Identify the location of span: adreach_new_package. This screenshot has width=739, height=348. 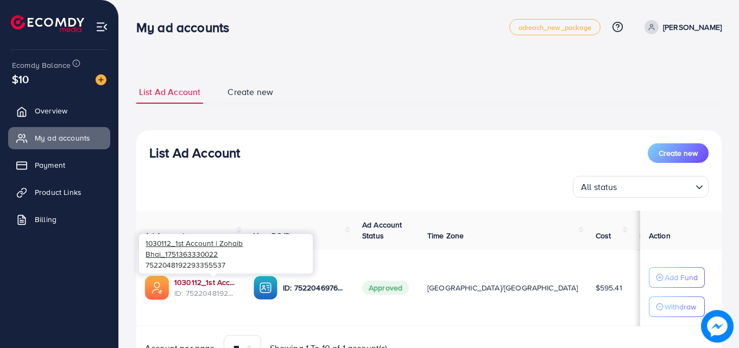
(555, 27).